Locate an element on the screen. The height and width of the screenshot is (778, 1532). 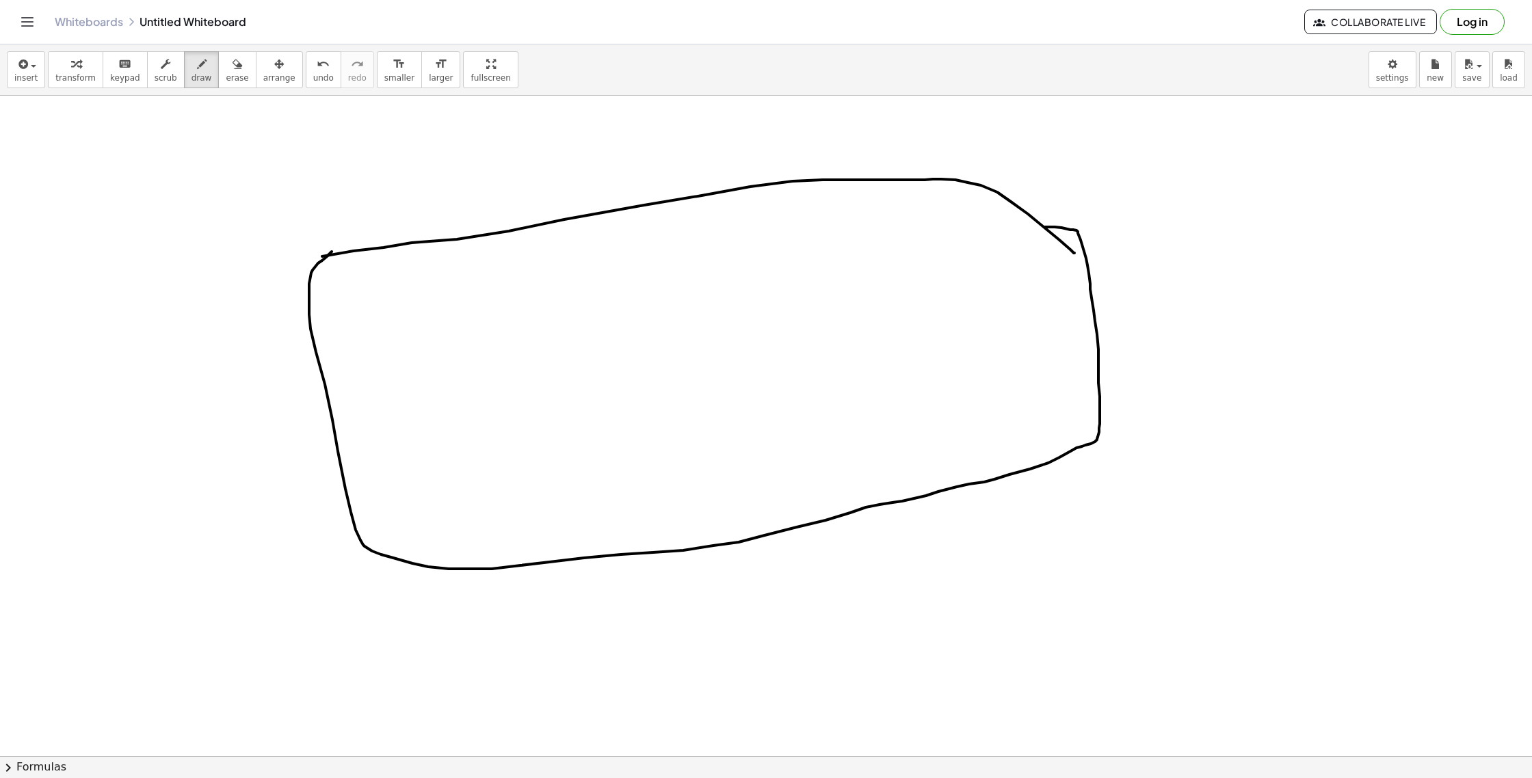
button: Toggle navigation is located at coordinates (27, 22).